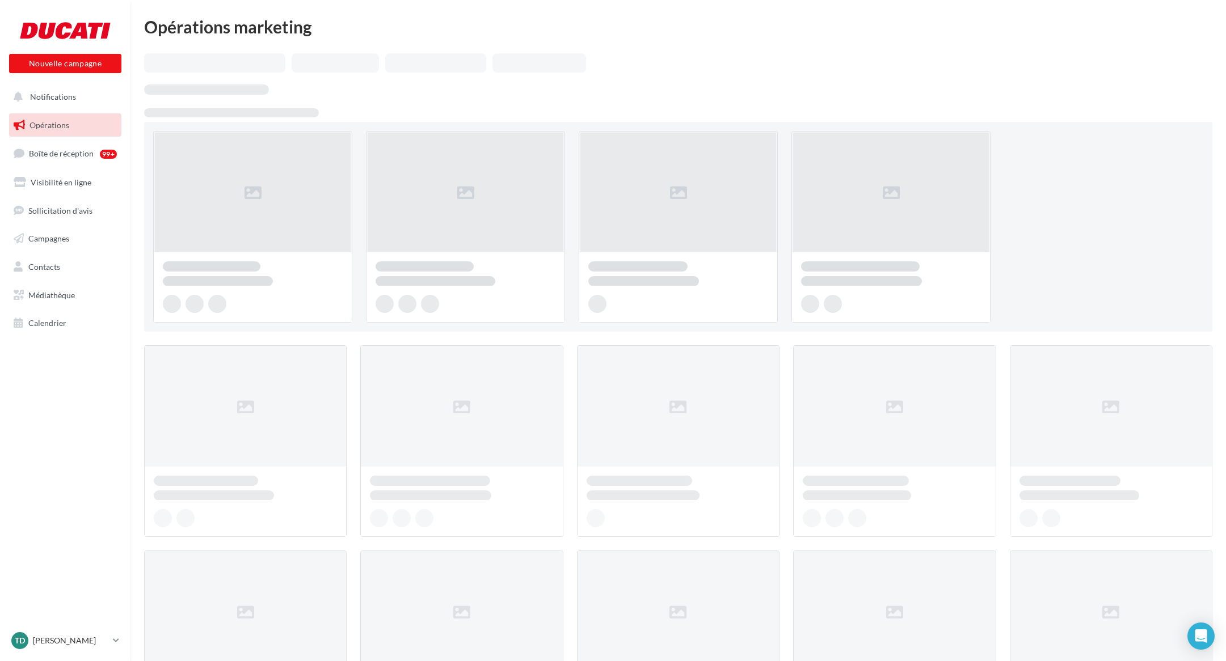  What do you see at coordinates (65, 153) in the screenshot?
I see `a: Boîte de réception99+` at bounding box center [65, 153].